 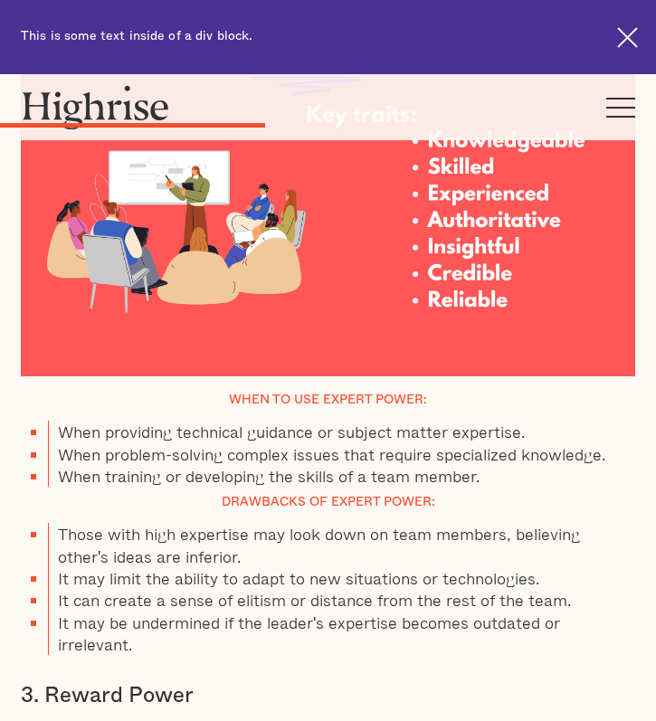 I want to click on img: Highrise logo, so click(x=95, y=107).